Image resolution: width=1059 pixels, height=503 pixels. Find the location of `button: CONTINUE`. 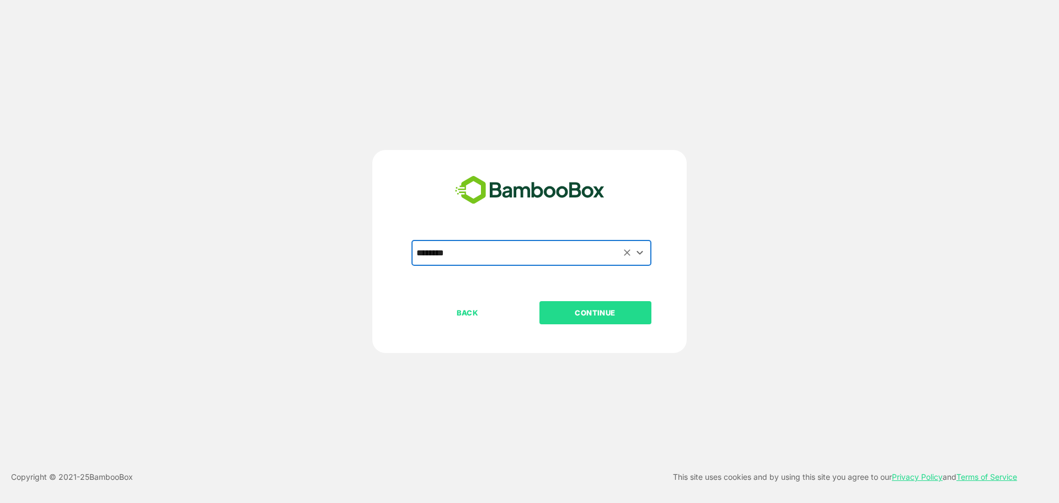

button: CONTINUE is located at coordinates (595, 313).